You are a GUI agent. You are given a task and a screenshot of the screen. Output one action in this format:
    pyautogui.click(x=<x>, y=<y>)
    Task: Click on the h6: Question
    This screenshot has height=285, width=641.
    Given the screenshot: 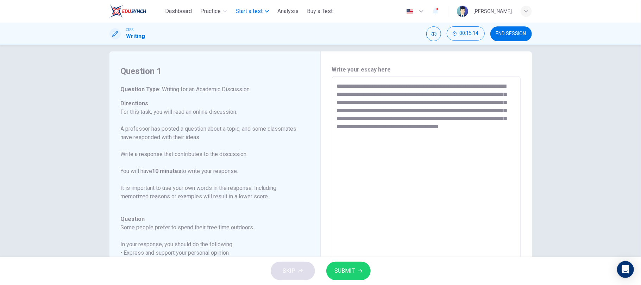 What is the action you would take?
    pyautogui.click(x=211, y=219)
    